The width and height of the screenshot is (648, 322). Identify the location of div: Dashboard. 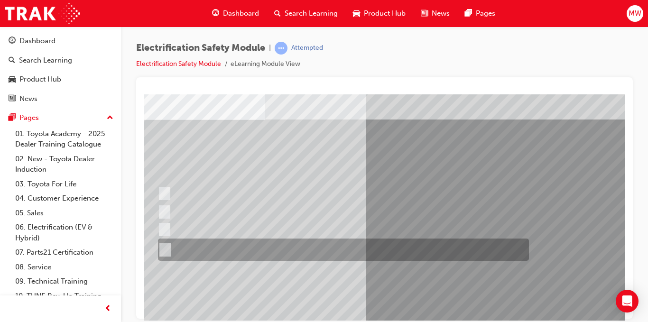
(37, 41).